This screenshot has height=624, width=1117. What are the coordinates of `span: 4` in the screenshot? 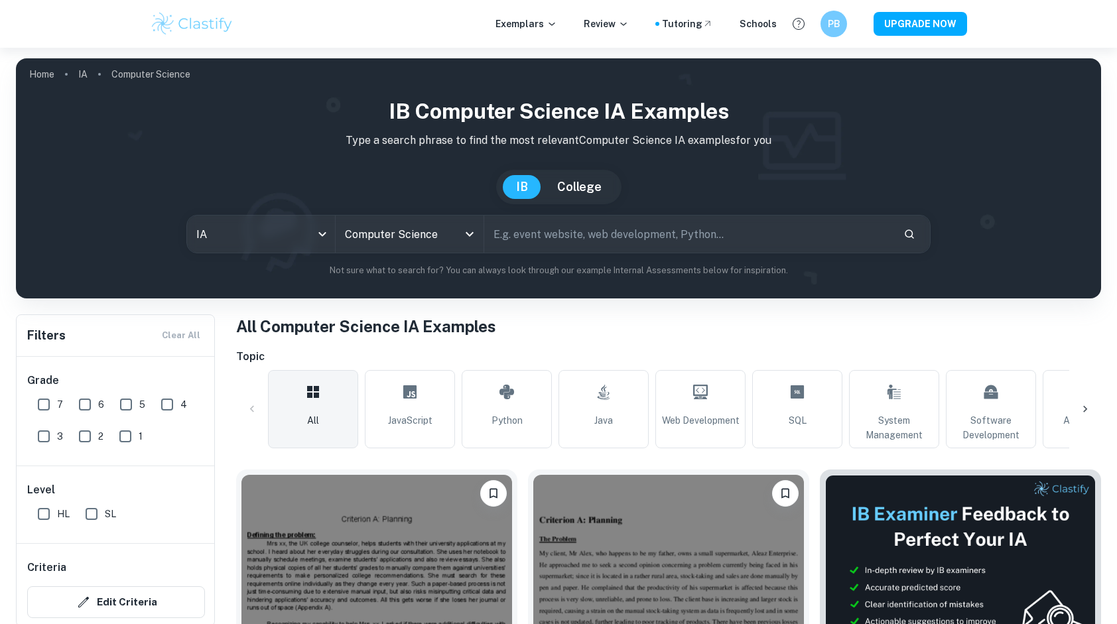 It's located at (184, 405).